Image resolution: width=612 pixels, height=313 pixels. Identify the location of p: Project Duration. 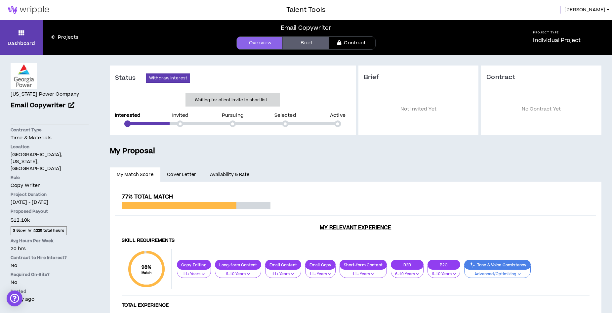
(50, 195).